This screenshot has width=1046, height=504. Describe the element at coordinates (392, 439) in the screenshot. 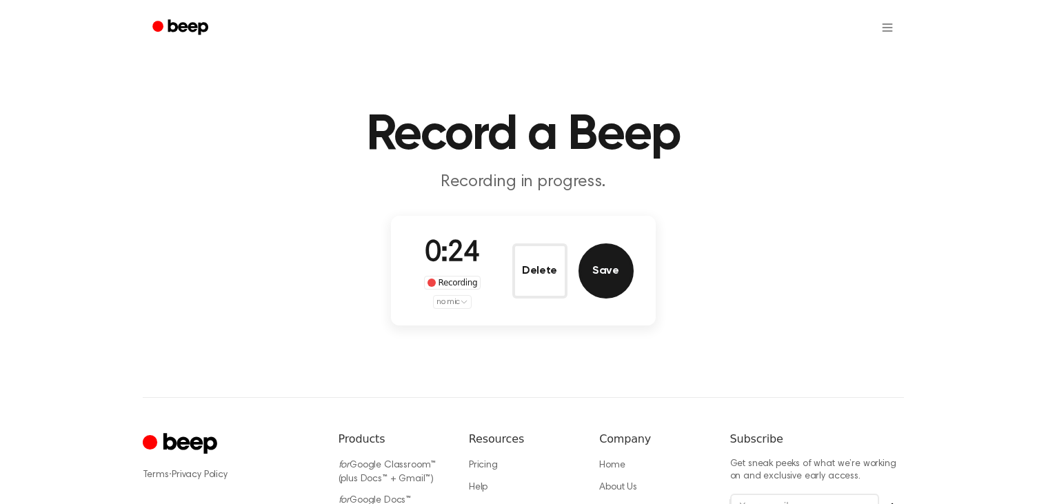

I see `h6: Products` at that location.